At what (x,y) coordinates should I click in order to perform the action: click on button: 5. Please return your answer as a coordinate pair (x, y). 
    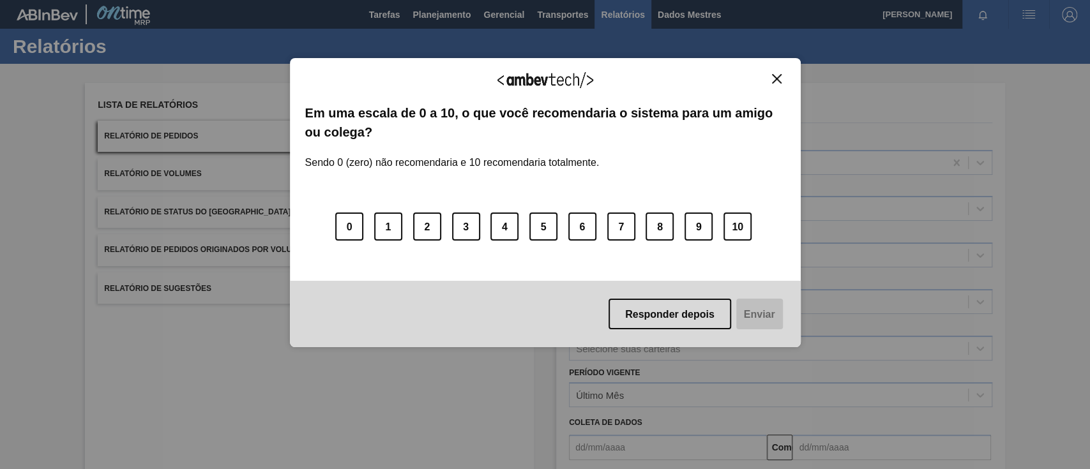
    Looking at the image, I should click on (543, 227).